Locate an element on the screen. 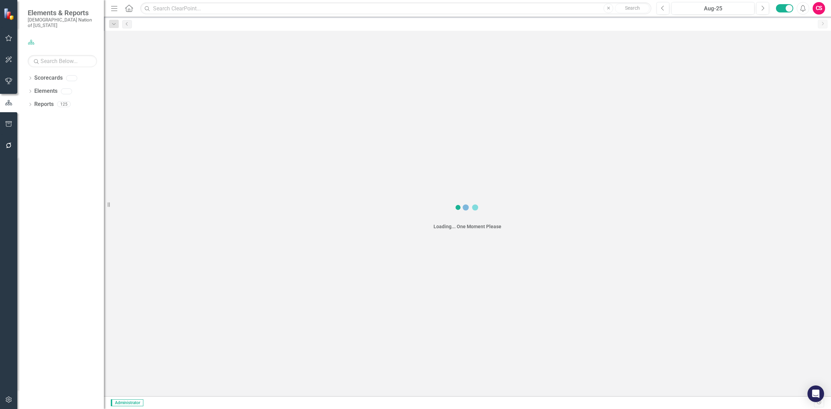  input: Search Below... is located at coordinates (62, 61).